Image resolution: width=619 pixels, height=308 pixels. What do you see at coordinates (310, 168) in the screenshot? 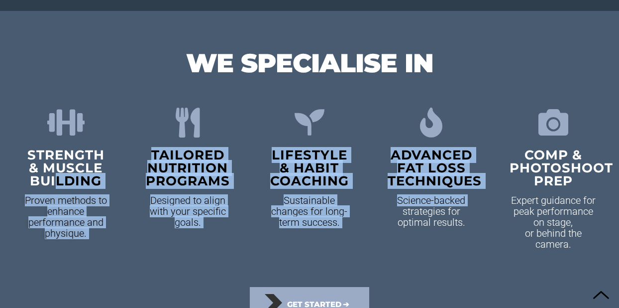
I see `span: Lifestyle & habit coaching` at bounding box center [310, 168].